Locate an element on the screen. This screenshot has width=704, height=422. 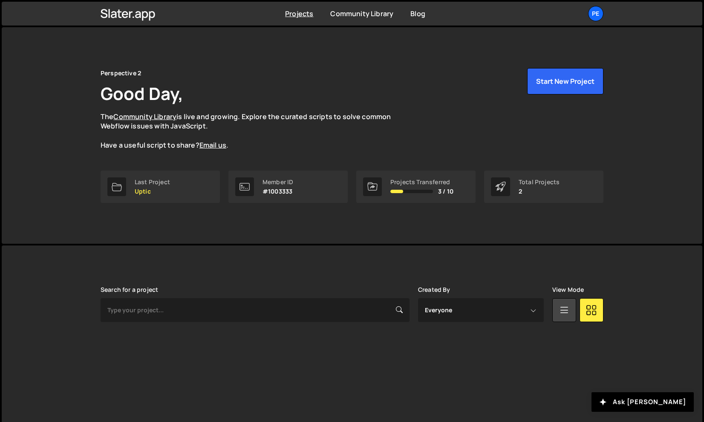
div: Last Project is located at coordinates (152, 182).